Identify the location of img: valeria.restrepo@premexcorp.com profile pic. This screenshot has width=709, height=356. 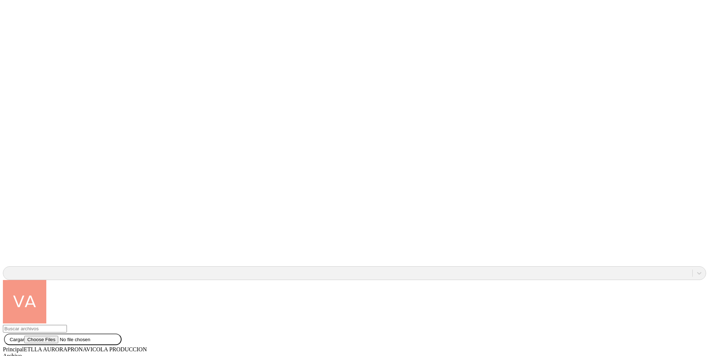
(25, 302).